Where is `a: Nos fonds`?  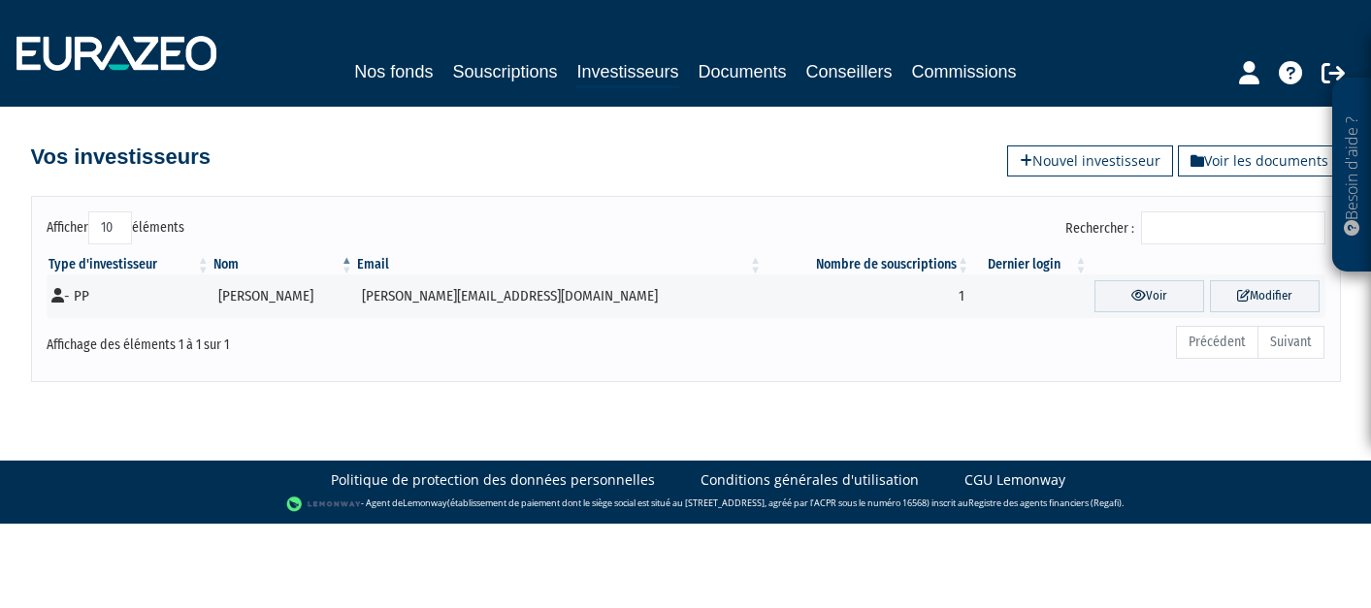
a: Nos fonds is located at coordinates (393, 72).